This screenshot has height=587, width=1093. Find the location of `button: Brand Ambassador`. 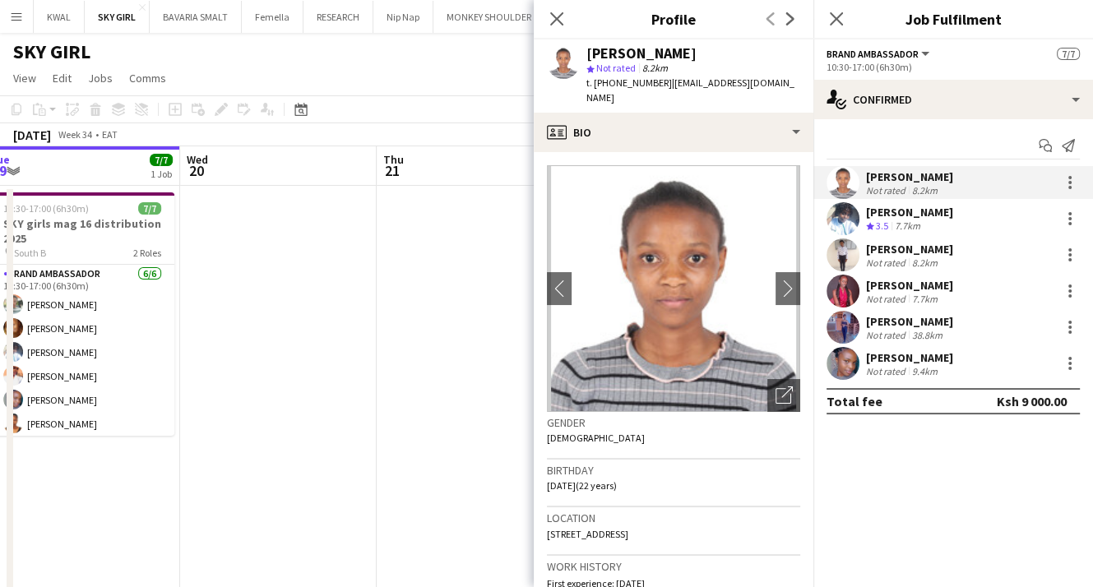

button: Brand Ambassador is located at coordinates (879, 53).